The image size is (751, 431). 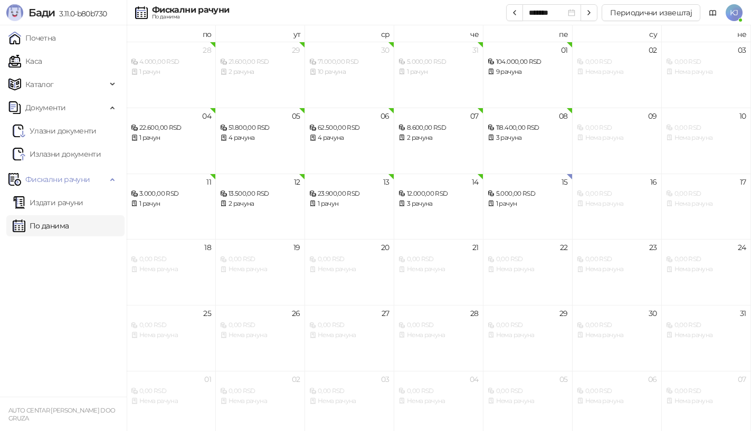 I want to click on div: 22, so click(x=564, y=248).